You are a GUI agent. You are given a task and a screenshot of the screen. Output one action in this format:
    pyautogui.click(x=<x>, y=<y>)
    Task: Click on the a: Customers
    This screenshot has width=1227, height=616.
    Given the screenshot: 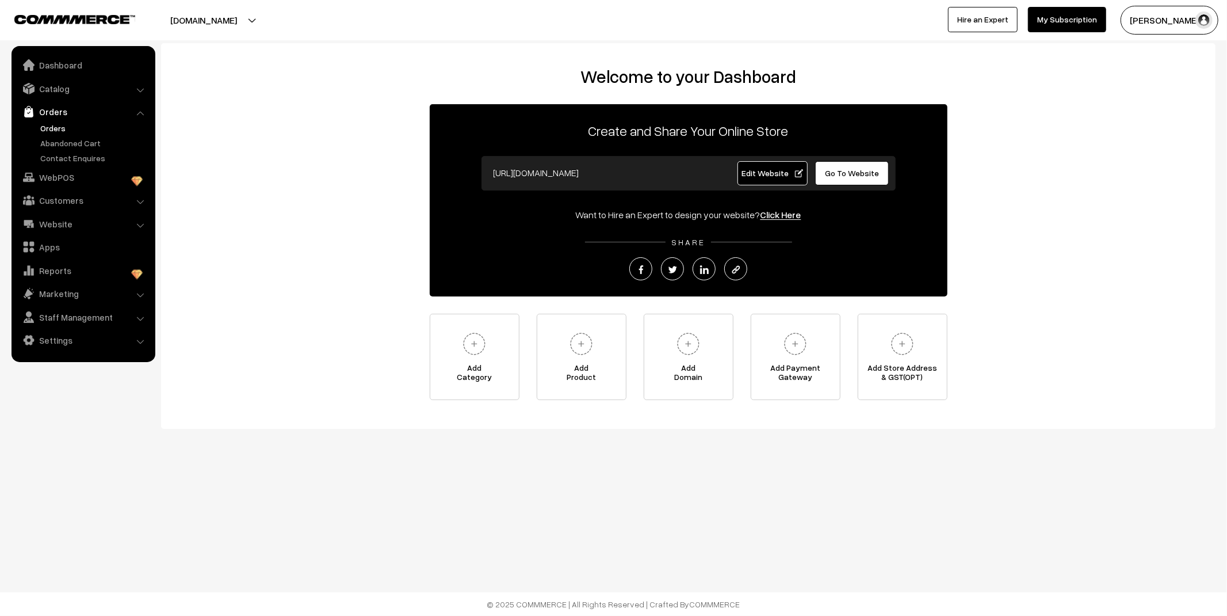 What is the action you would take?
    pyautogui.click(x=83, y=200)
    